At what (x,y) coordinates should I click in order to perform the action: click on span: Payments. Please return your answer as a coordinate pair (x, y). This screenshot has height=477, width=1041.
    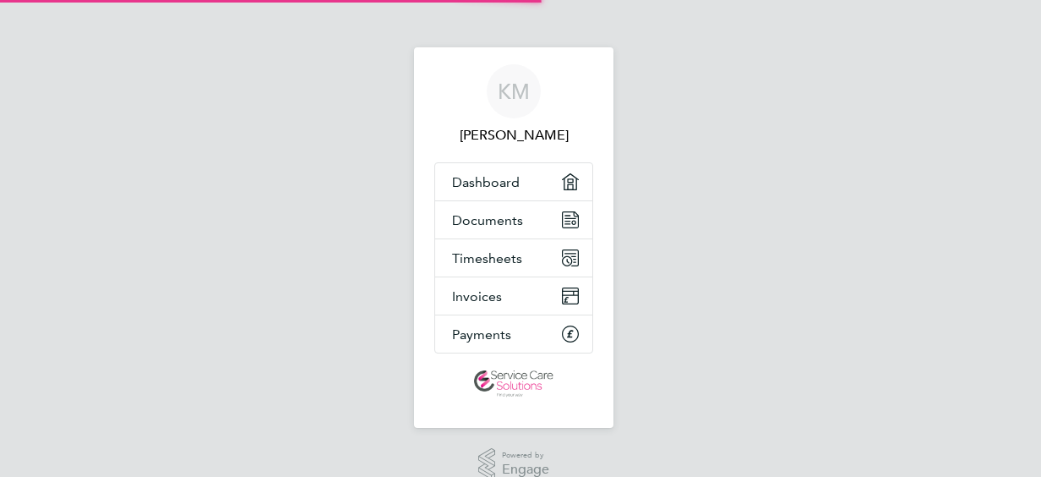
    Looking at the image, I should click on (482, 334).